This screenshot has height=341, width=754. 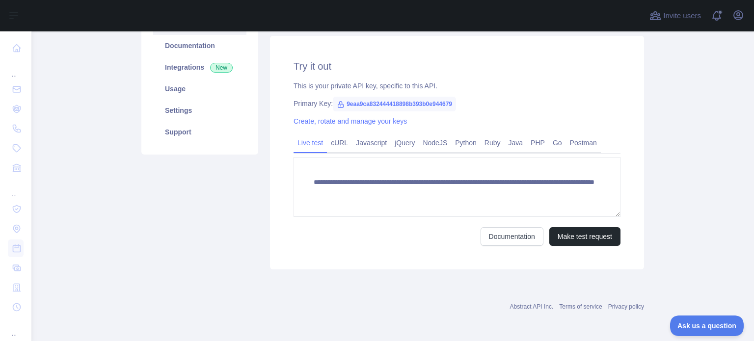 I want to click on button: Invite users, so click(x=675, y=16).